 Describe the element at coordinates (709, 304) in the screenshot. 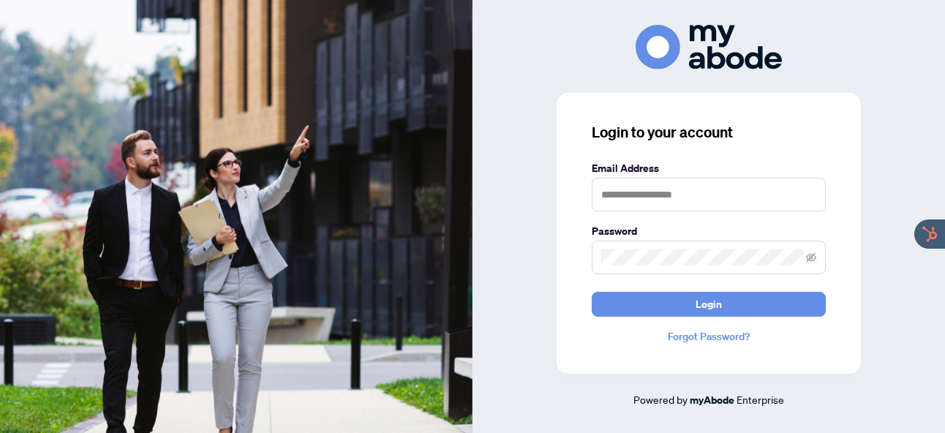

I see `button: Login` at that location.